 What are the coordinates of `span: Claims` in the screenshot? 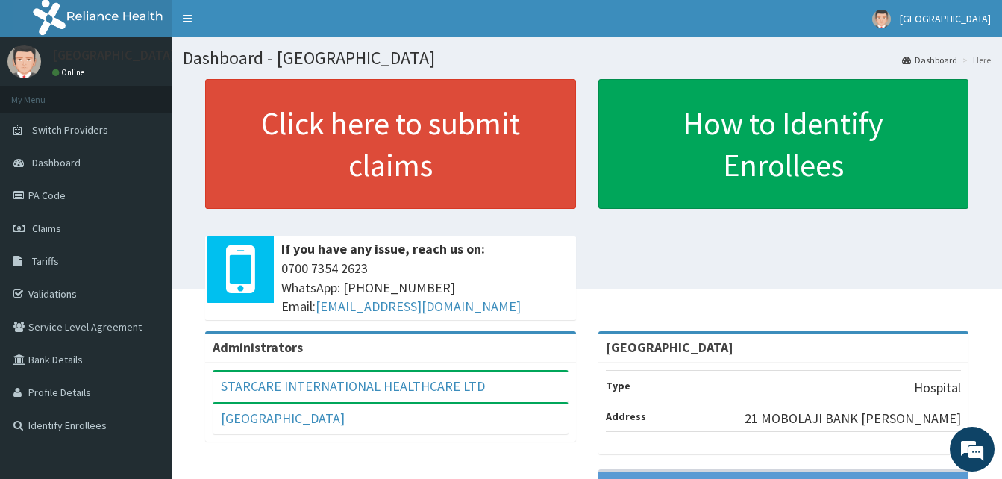 It's located at (46, 228).